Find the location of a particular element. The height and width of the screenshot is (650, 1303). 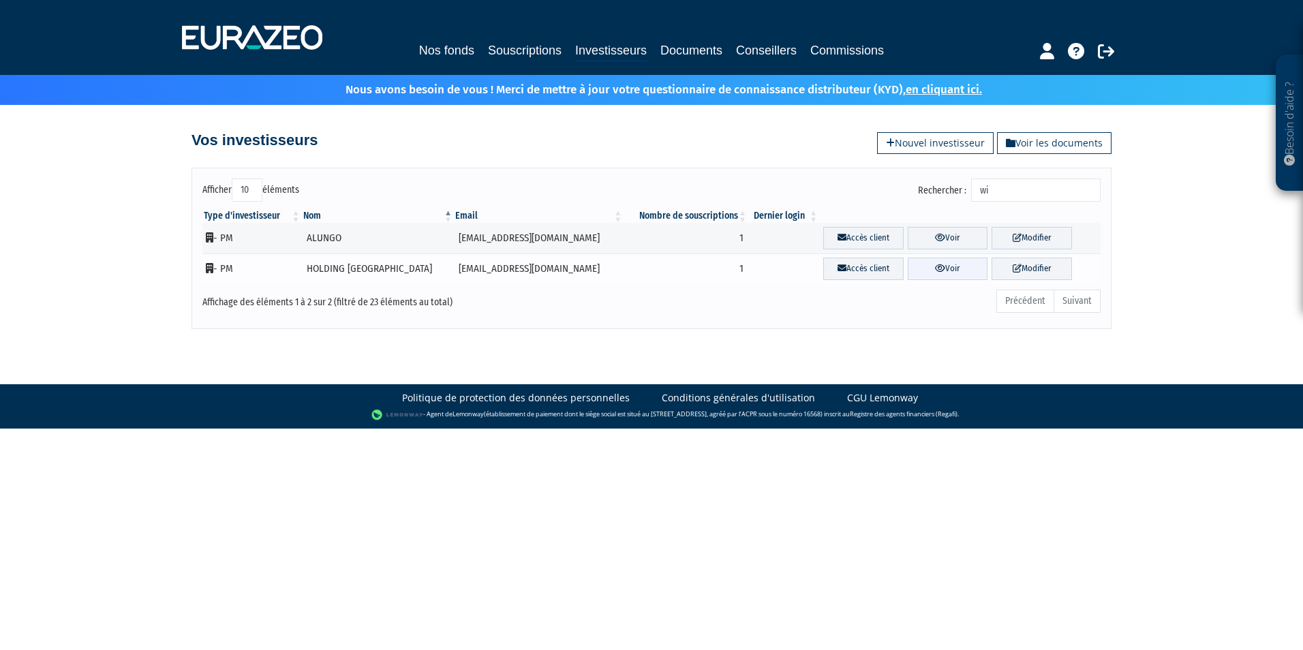

th: Type d'investisseur : activer pour trier la colonne par ordre croissant is located at coordinates (252, 216).